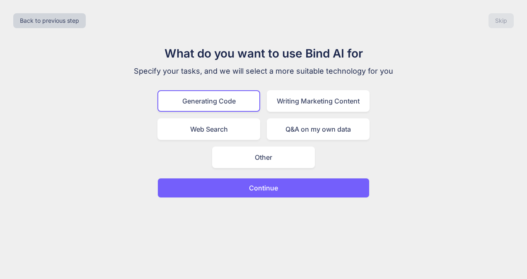 The height and width of the screenshot is (279, 527). I want to click on div: Writing Marketing Content, so click(318, 101).